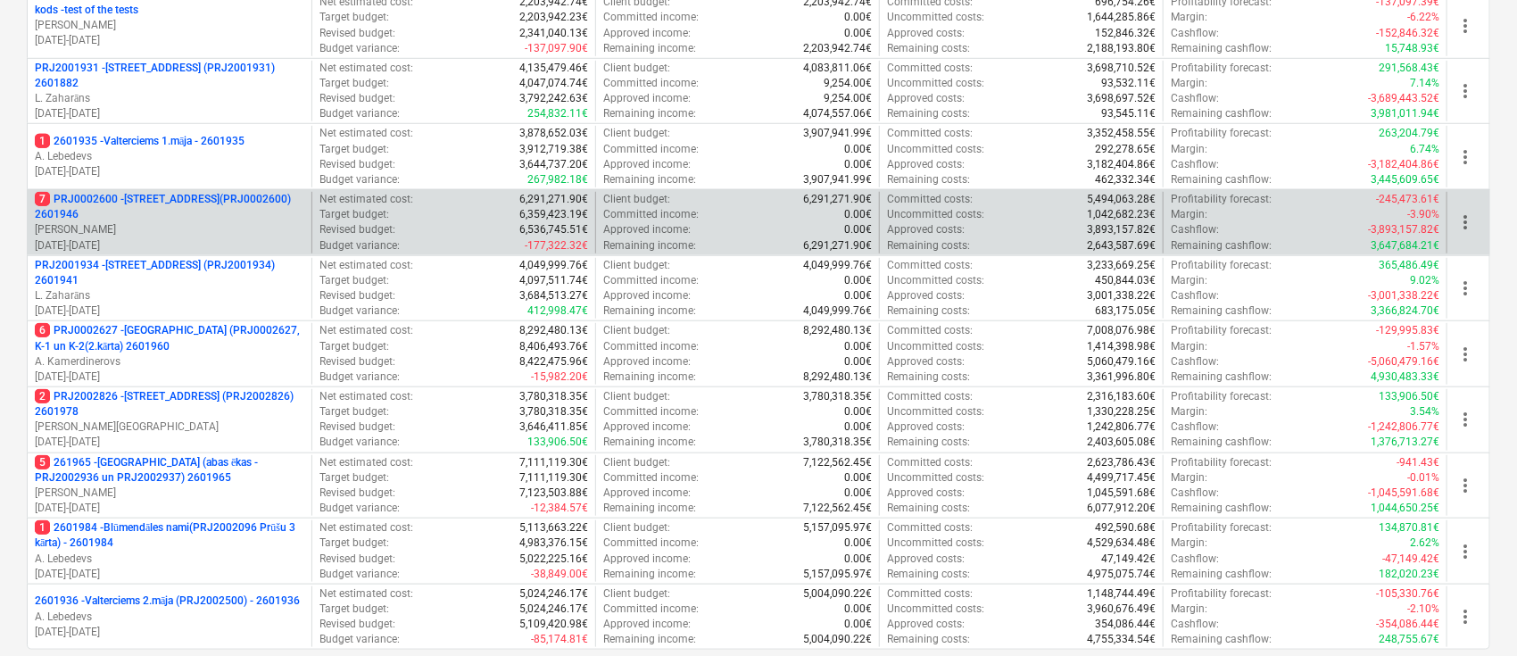  I want to click on p: 3,445,609.65€, so click(1405, 179).